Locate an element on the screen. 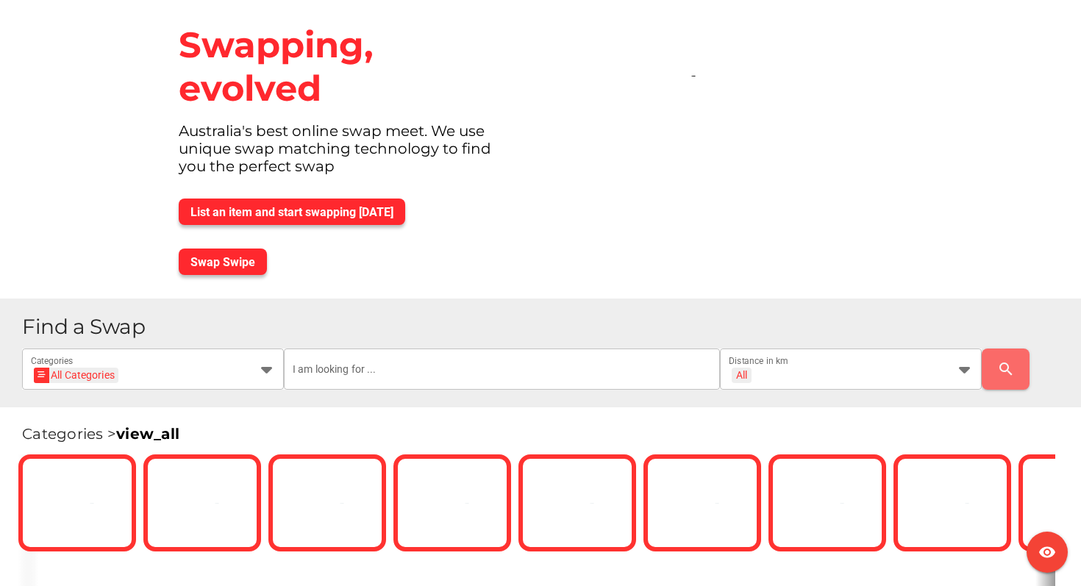 This screenshot has height=586, width=1081. i: visibility is located at coordinates (1047, 552).